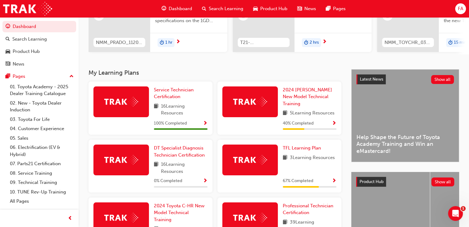 This screenshot has width=469, height=227. Describe the element at coordinates (405, 80) in the screenshot. I see `a: Latest NewsShow all` at that location.